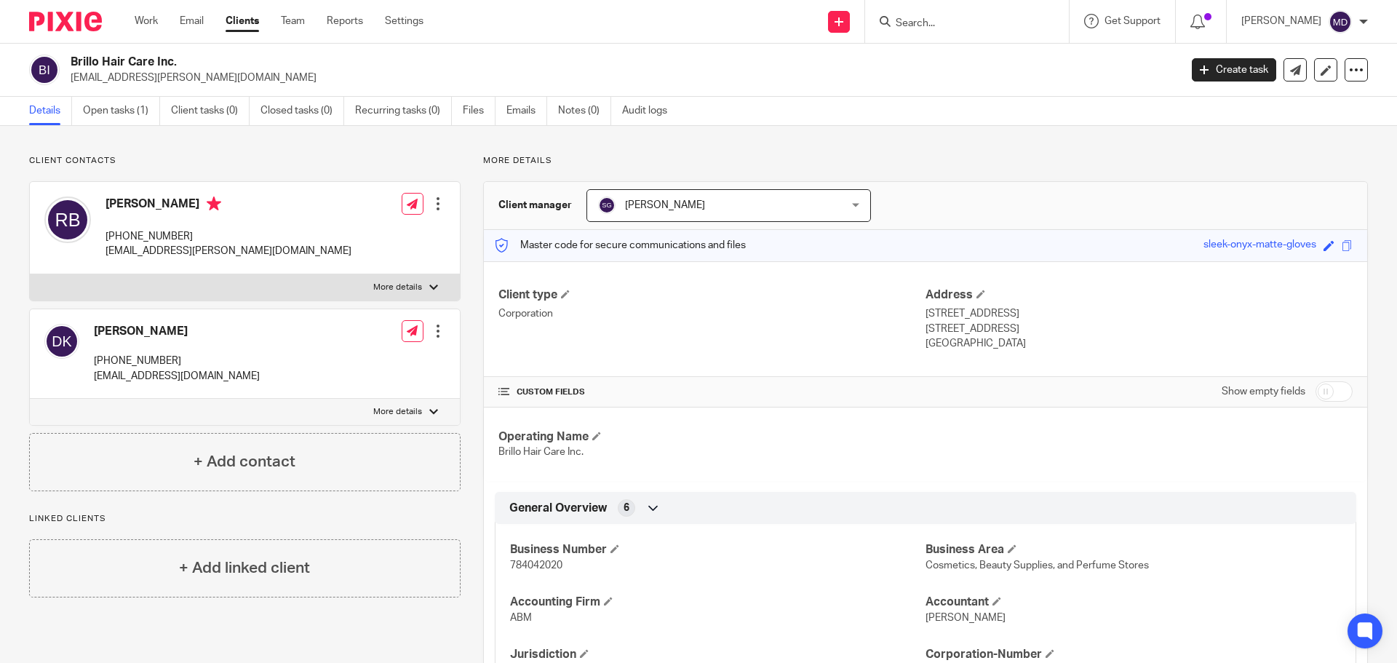  Describe the element at coordinates (718, 550) in the screenshot. I see `h4: Business Number` at that location.